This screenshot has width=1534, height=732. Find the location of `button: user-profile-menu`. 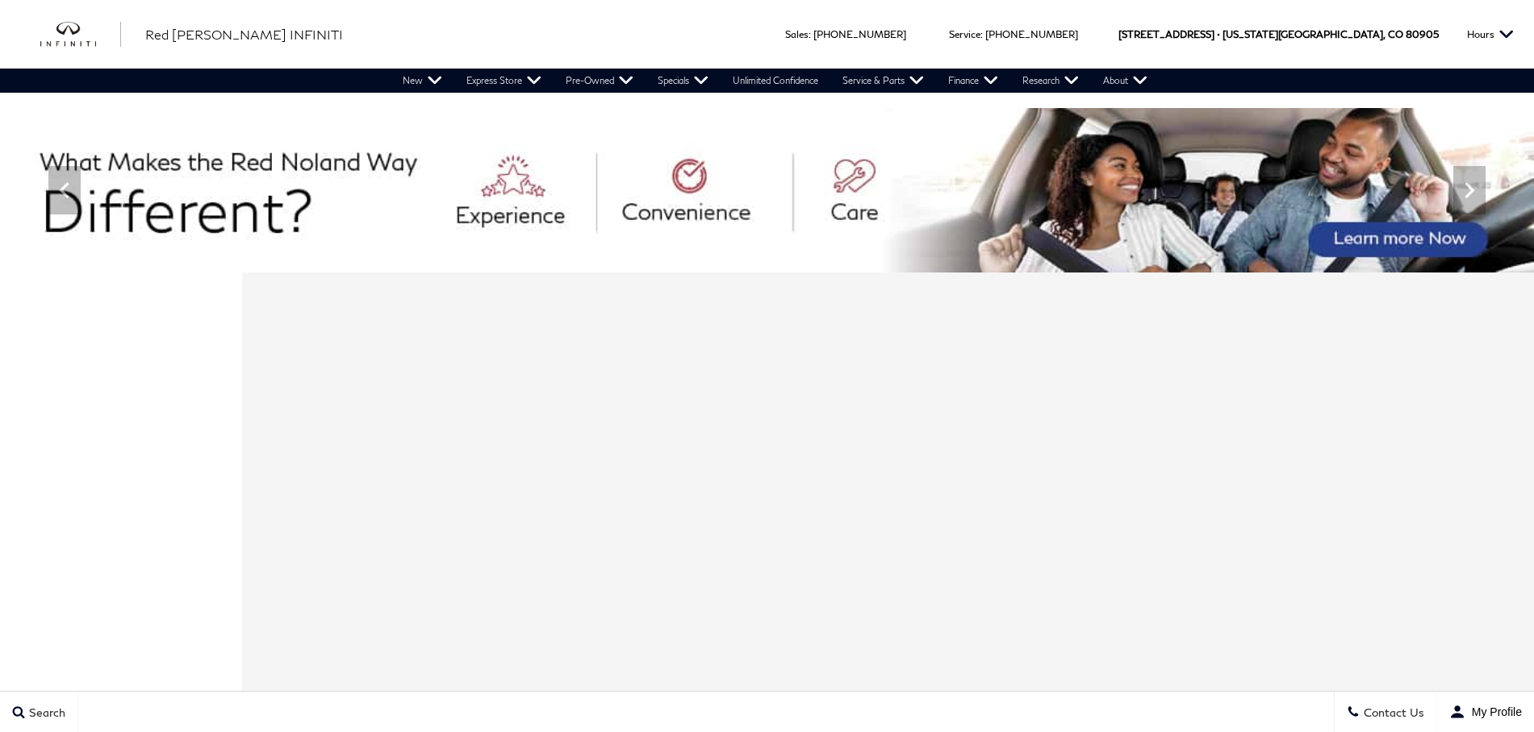

button: user-profile-menu is located at coordinates (1485, 712).